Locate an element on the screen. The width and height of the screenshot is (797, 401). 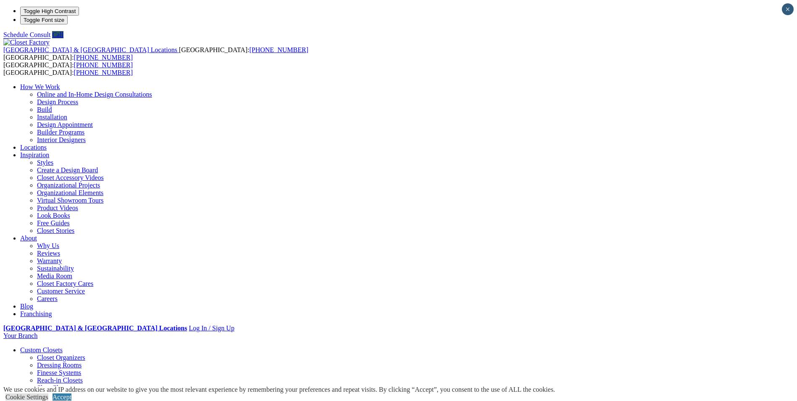
a: Design Appointment is located at coordinates (65, 124).